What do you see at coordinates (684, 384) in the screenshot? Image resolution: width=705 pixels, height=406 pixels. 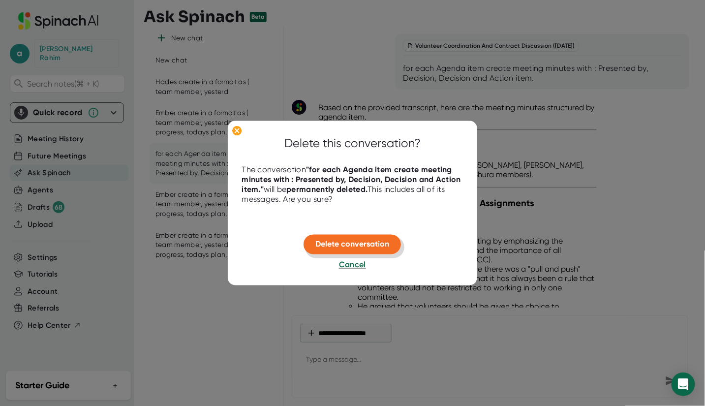 I see `div: Open Intercom Messenger` at bounding box center [684, 384].